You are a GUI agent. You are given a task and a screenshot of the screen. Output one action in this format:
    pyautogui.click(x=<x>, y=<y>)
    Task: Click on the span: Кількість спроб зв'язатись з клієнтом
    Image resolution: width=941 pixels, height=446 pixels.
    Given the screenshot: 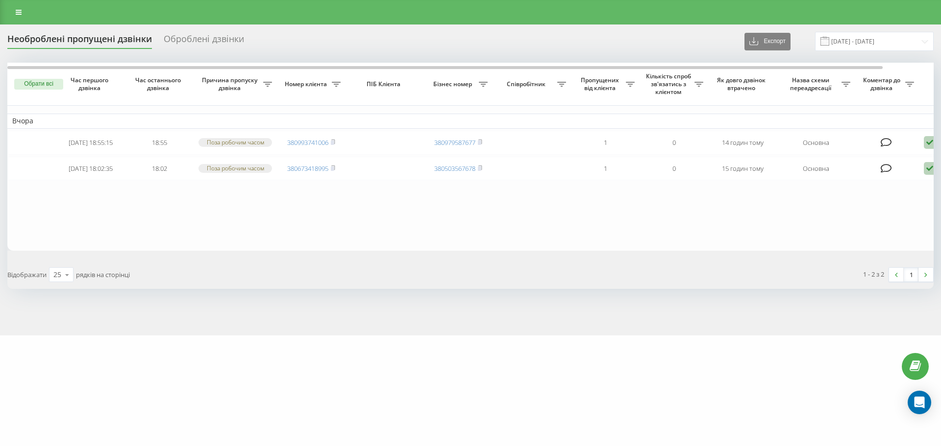 What is the action you would take?
    pyautogui.click(x=669, y=84)
    